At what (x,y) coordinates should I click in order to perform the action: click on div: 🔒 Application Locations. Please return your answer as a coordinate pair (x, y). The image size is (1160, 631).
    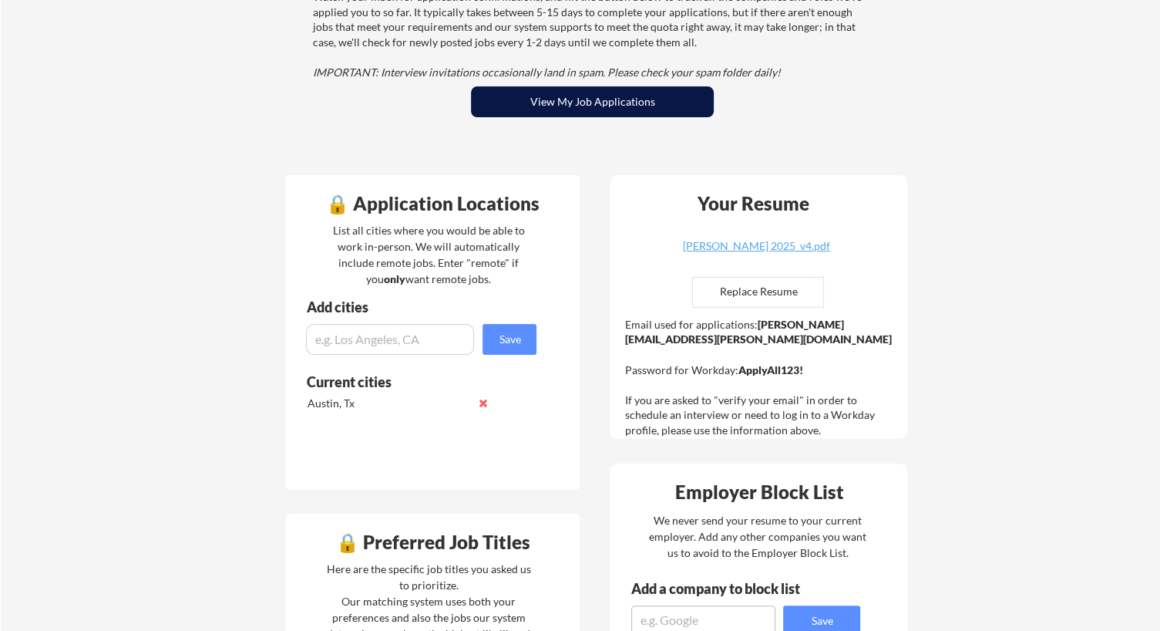
    Looking at the image, I should click on (433, 204).